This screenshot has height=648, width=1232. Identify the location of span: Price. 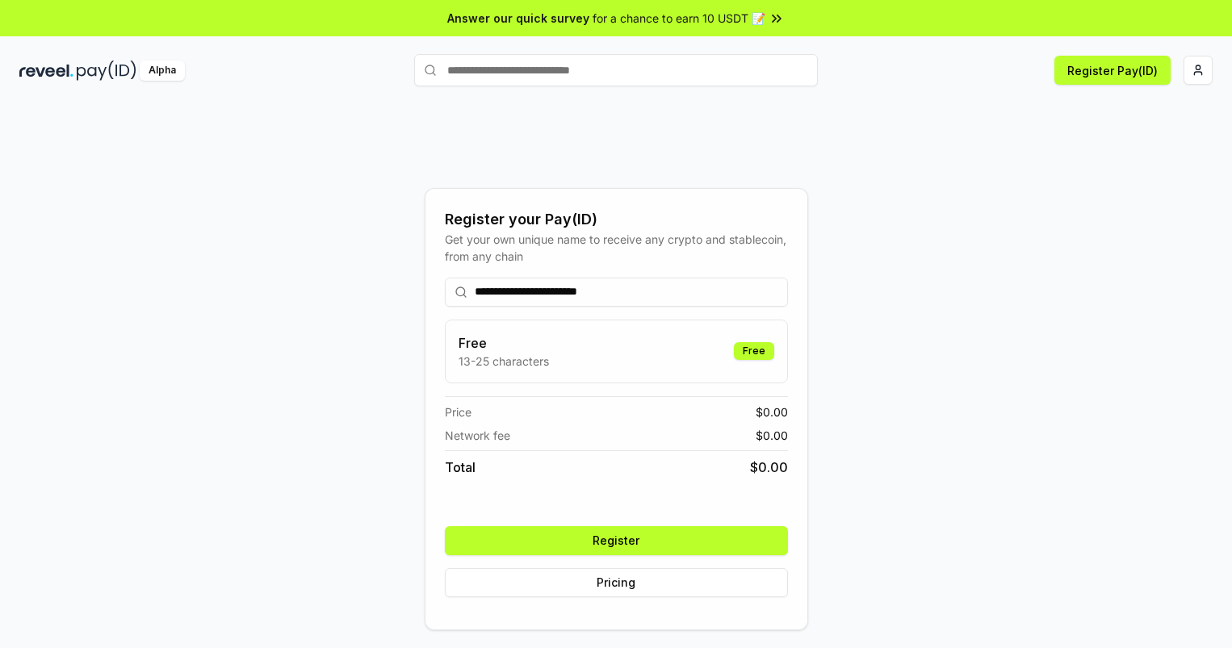
(458, 412).